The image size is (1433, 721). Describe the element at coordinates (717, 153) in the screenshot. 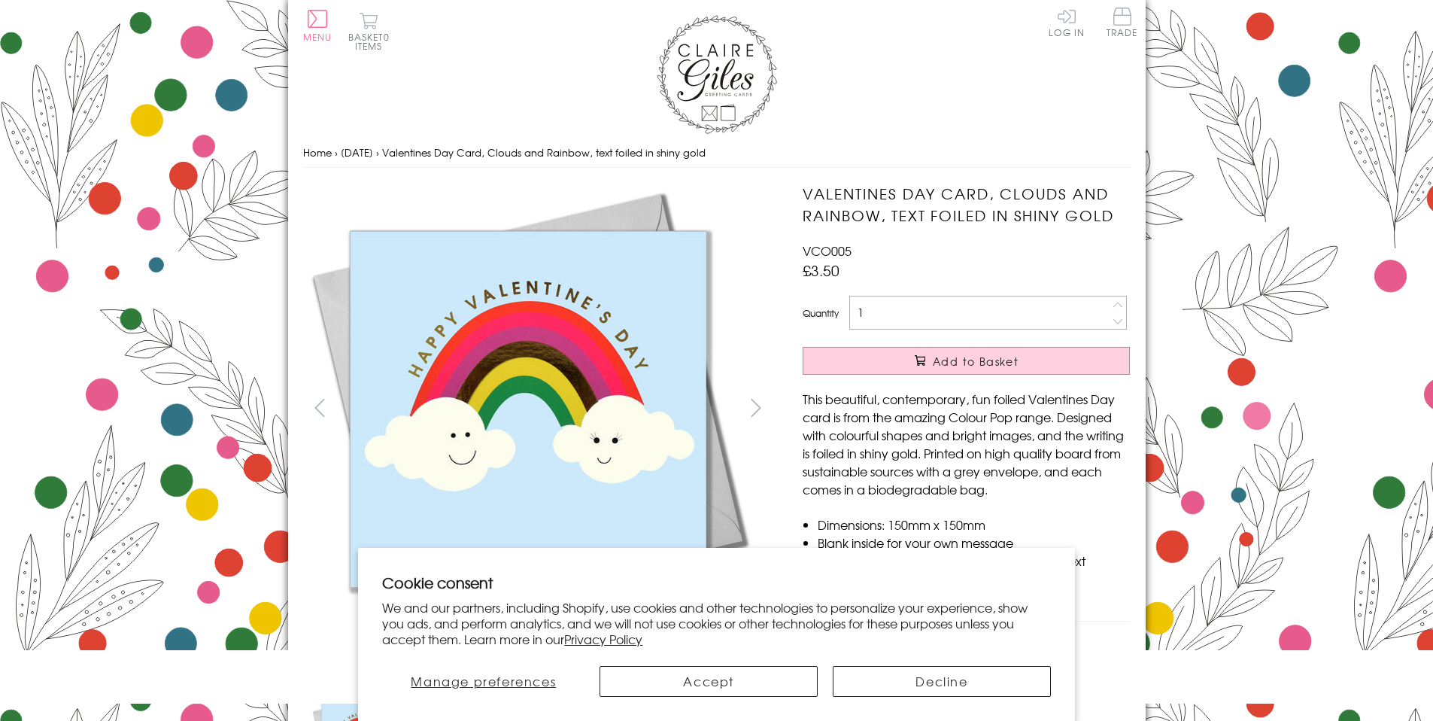

I see `nav: breadcrumbs` at that location.